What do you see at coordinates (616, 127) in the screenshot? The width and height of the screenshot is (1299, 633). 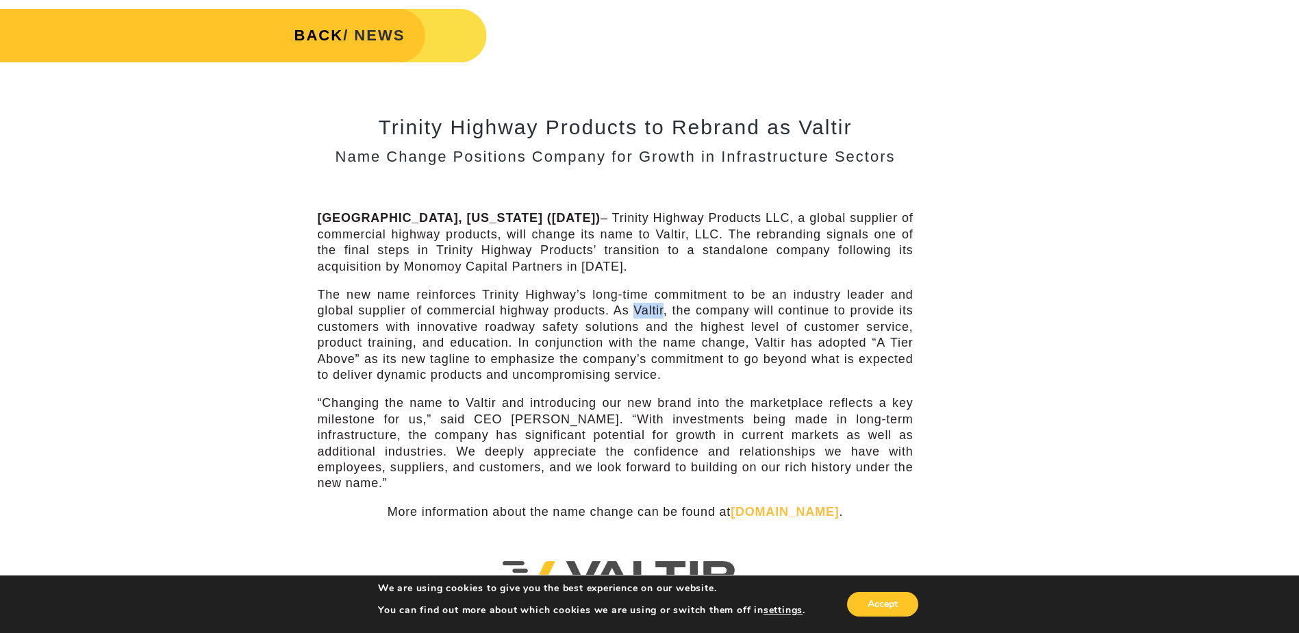 I see `h2: Trinity Highway Products to Rebrand as Valtir` at bounding box center [616, 127].